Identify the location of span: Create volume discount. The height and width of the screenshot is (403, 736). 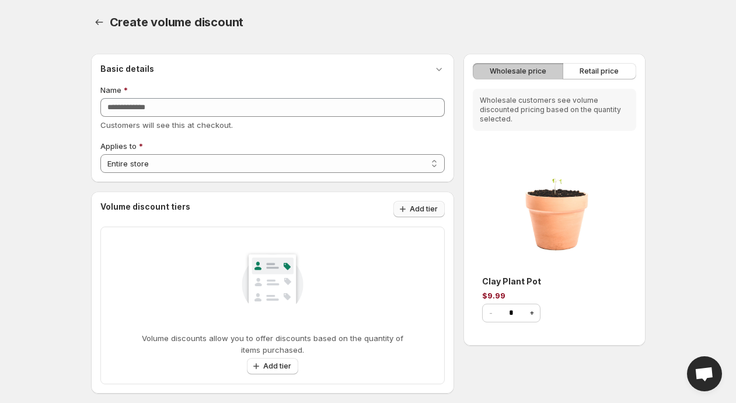
(177, 22).